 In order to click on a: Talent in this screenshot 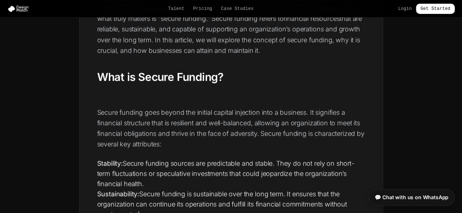, I will do `click(176, 9)`.